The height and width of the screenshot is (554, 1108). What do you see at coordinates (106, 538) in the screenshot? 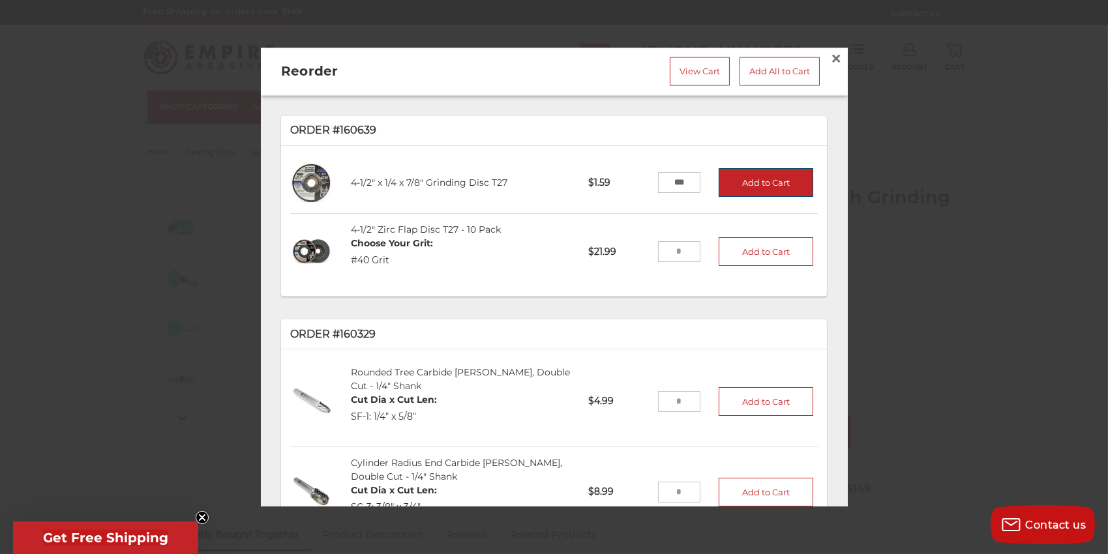
I see `div: Get Free ShippingClose teaser` at bounding box center [106, 538].